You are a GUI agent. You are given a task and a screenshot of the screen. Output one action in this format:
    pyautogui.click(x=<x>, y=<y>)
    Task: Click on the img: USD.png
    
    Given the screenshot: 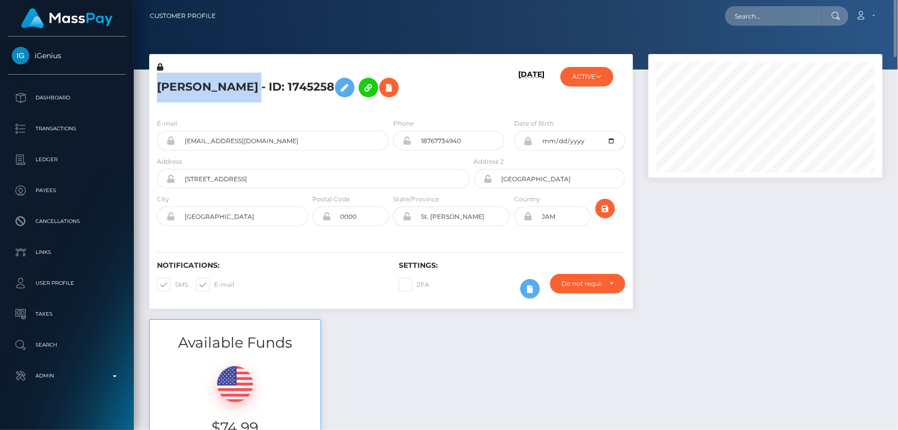 What is the action you would take?
    pyautogui.click(x=235, y=384)
    